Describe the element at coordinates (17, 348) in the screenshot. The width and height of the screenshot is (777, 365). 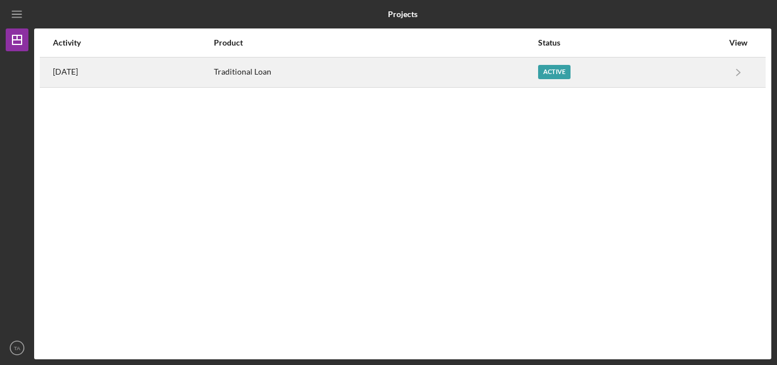
I see `button: TA` at that location.